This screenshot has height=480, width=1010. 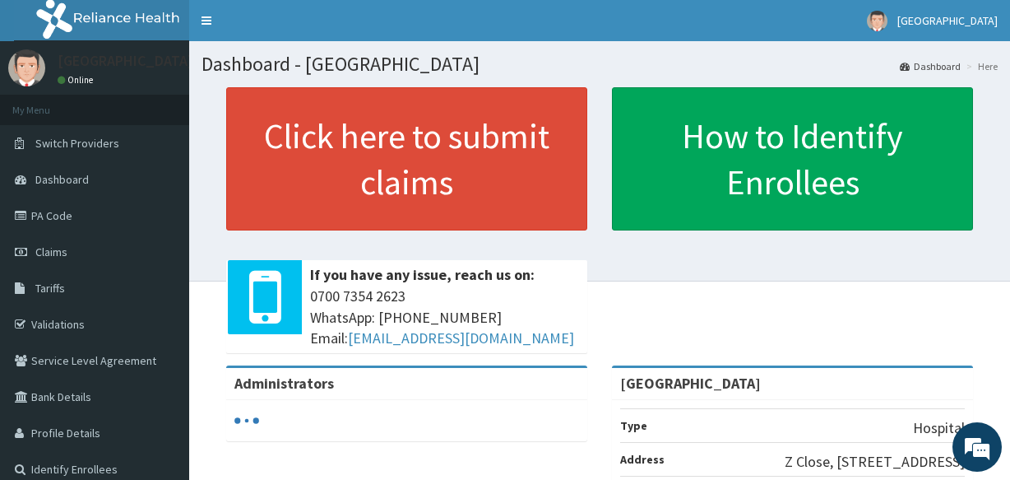 I want to click on p: Hospital, so click(x=939, y=428).